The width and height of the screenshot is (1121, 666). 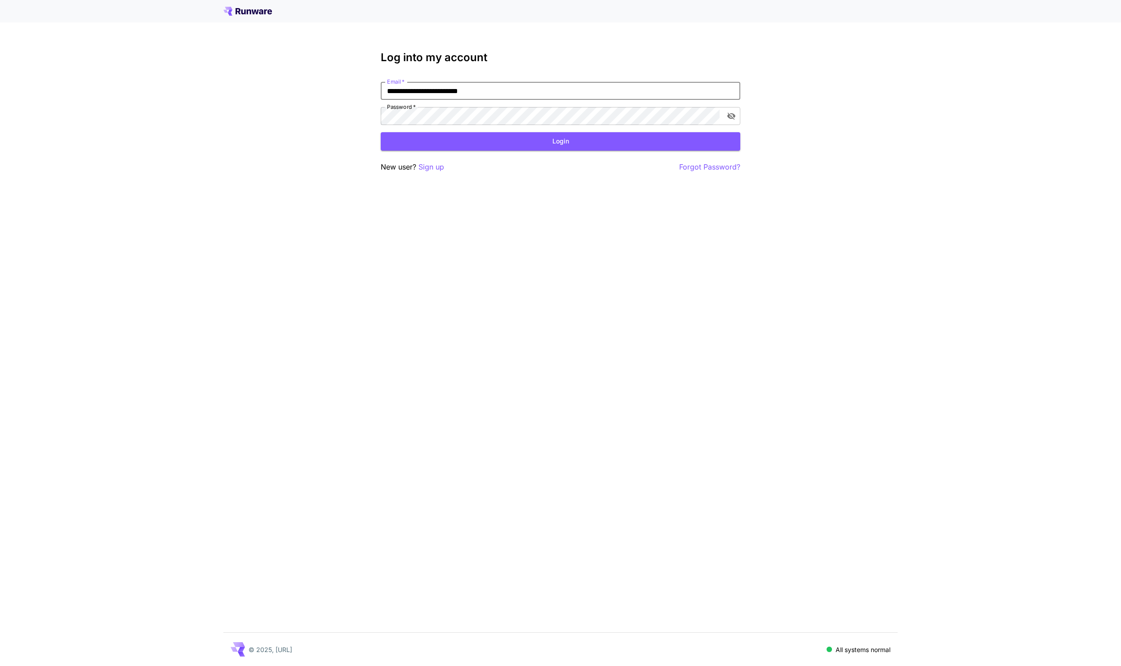 What do you see at coordinates (863, 649) in the screenshot?
I see `p: All systems normal` at bounding box center [863, 649].